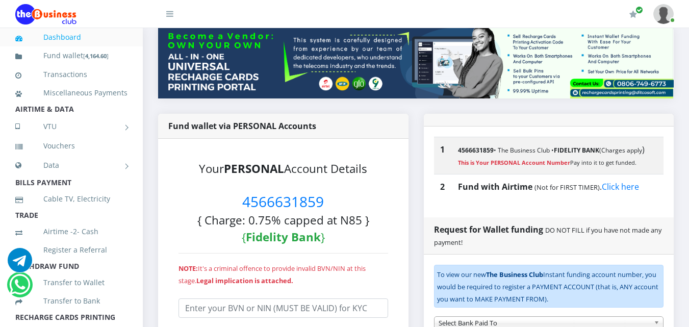 The height and width of the screenshot is (327, 689). I want to click on span: Renew/Upgrade Subscription, so click(639, 10).